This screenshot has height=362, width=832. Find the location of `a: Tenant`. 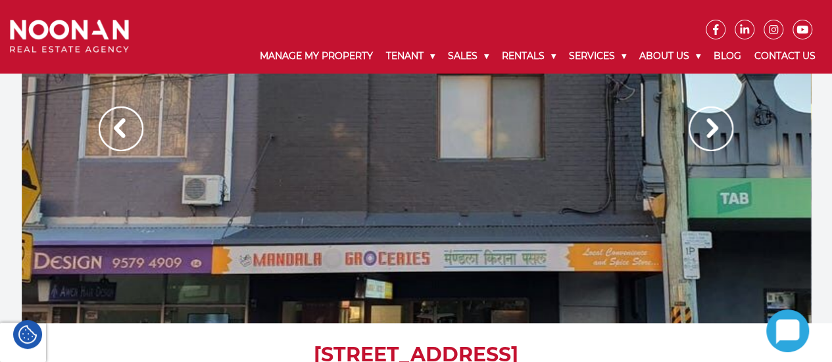

a: Tenant is located at coordinates (410, 56).